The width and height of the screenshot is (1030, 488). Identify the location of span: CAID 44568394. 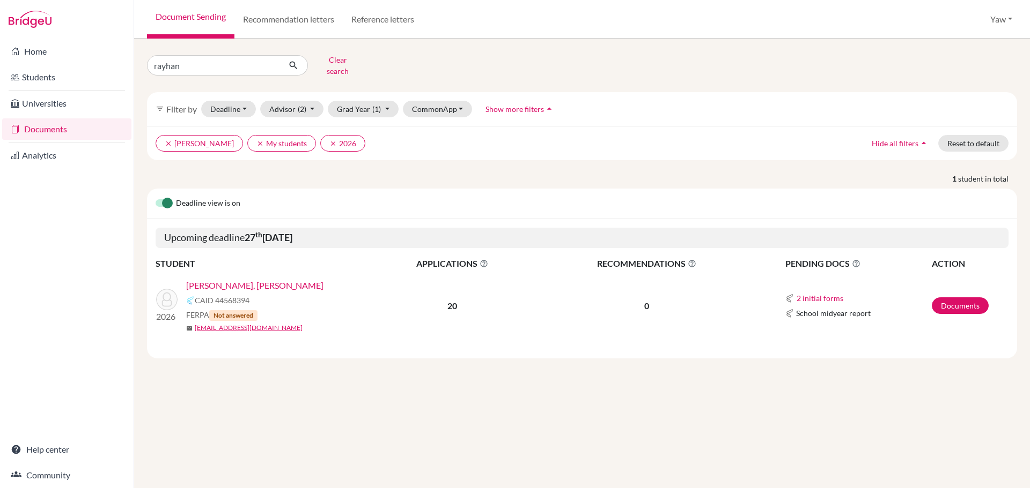
(222, 300).